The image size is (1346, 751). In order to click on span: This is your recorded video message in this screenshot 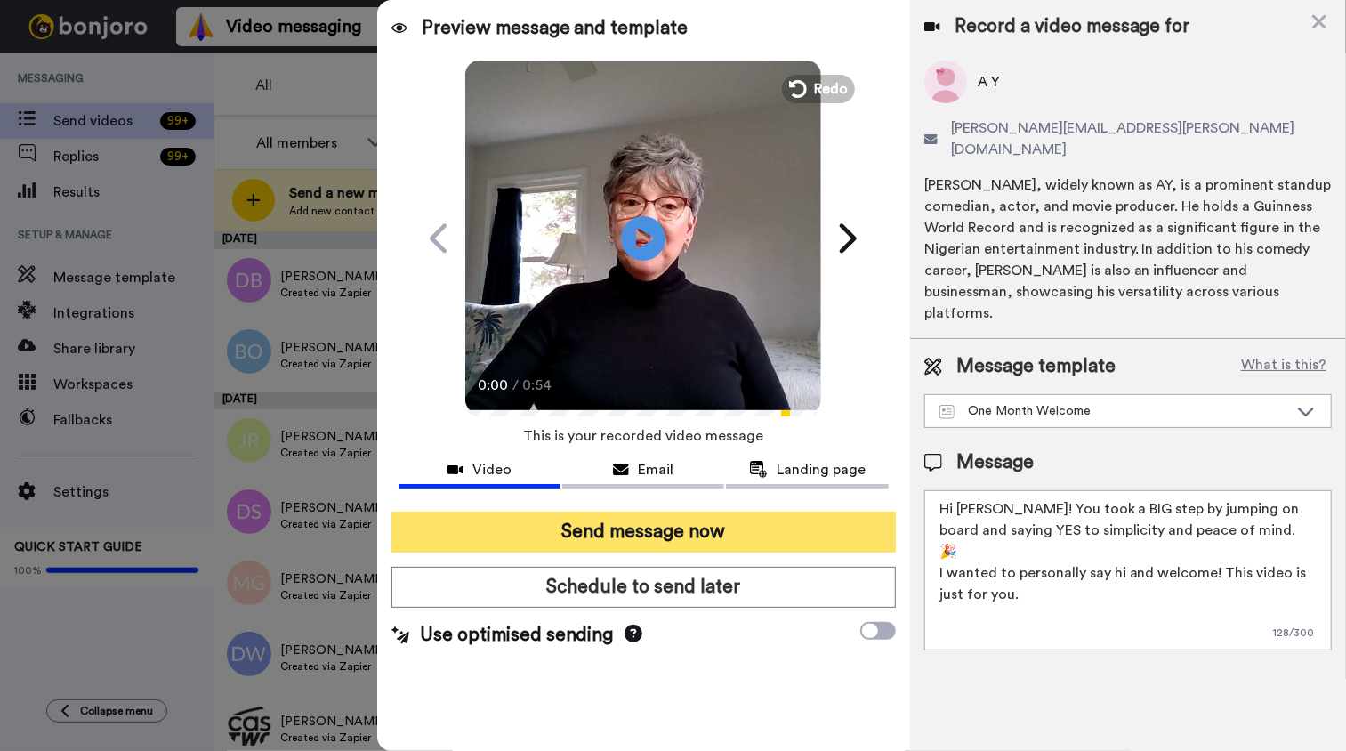, I will do `click(643, 436)`.